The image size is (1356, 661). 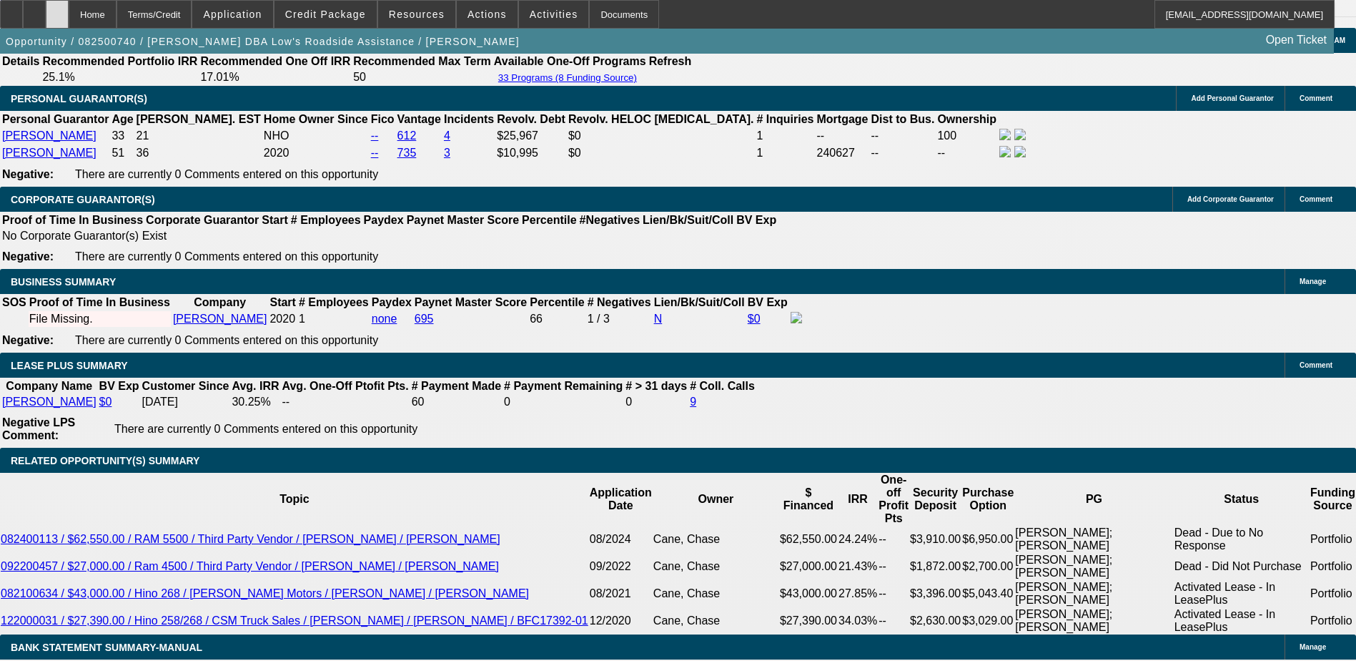 I want to click on td: NHO, so click(x=316, y=136).